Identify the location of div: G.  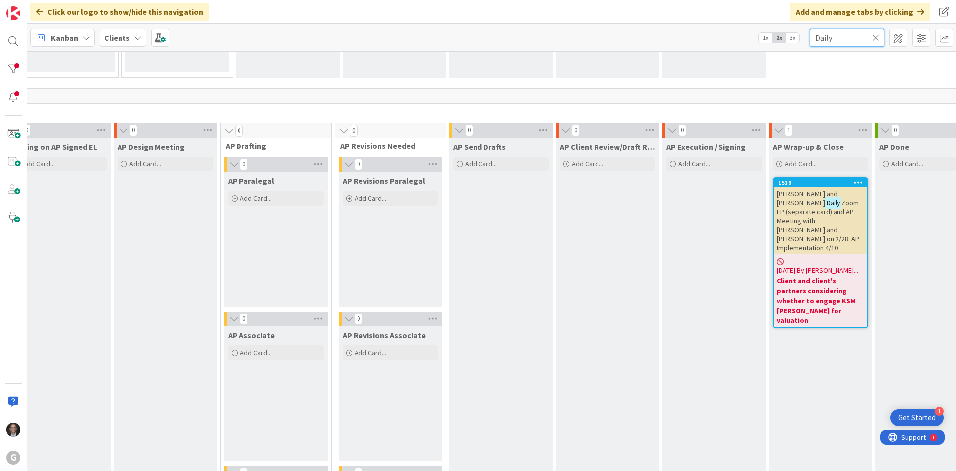
(13, 457).